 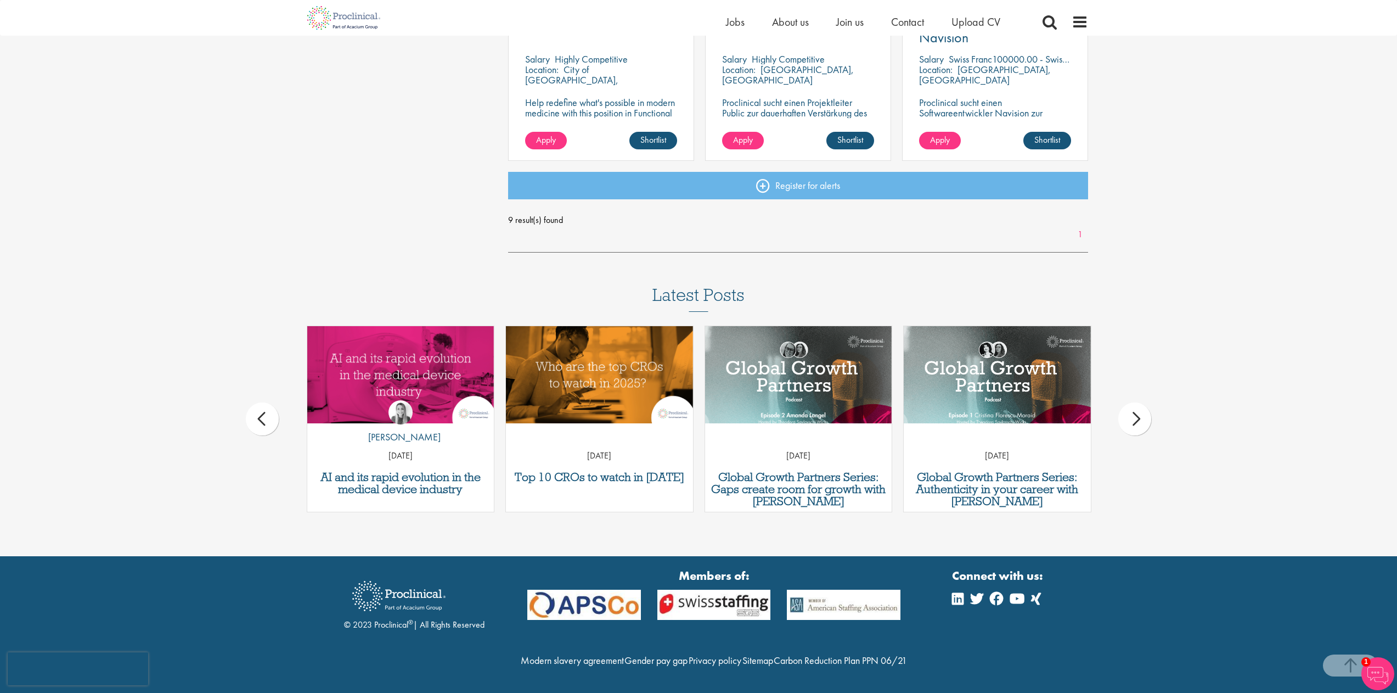 What do you see at coordinates (976, 22) in the screenshot?
I see `span: Upload CV` at bounding box center [976, 22].